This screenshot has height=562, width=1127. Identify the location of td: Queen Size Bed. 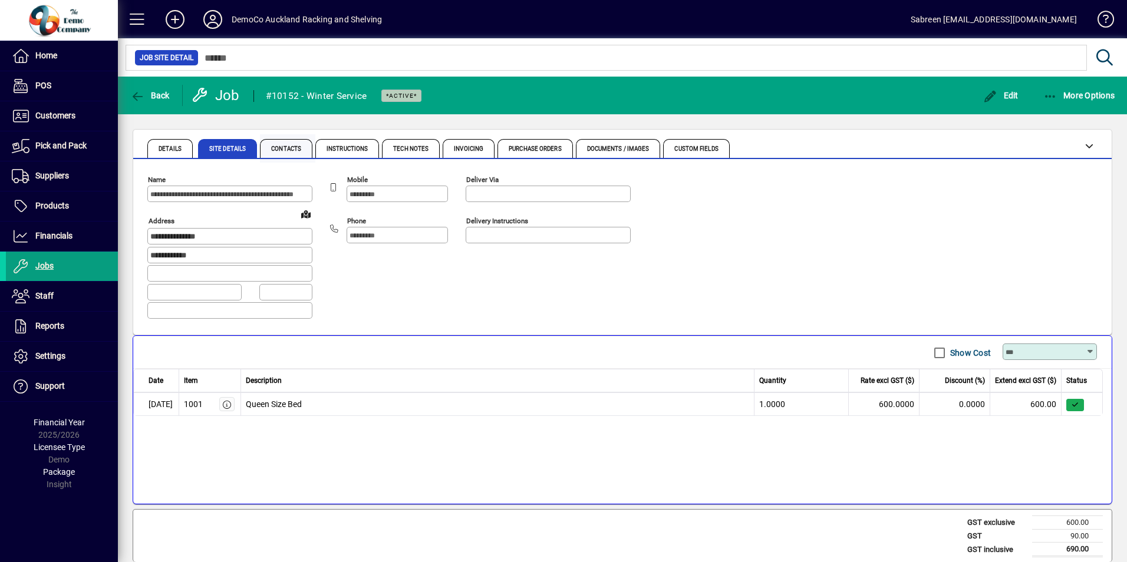
(498, 404).